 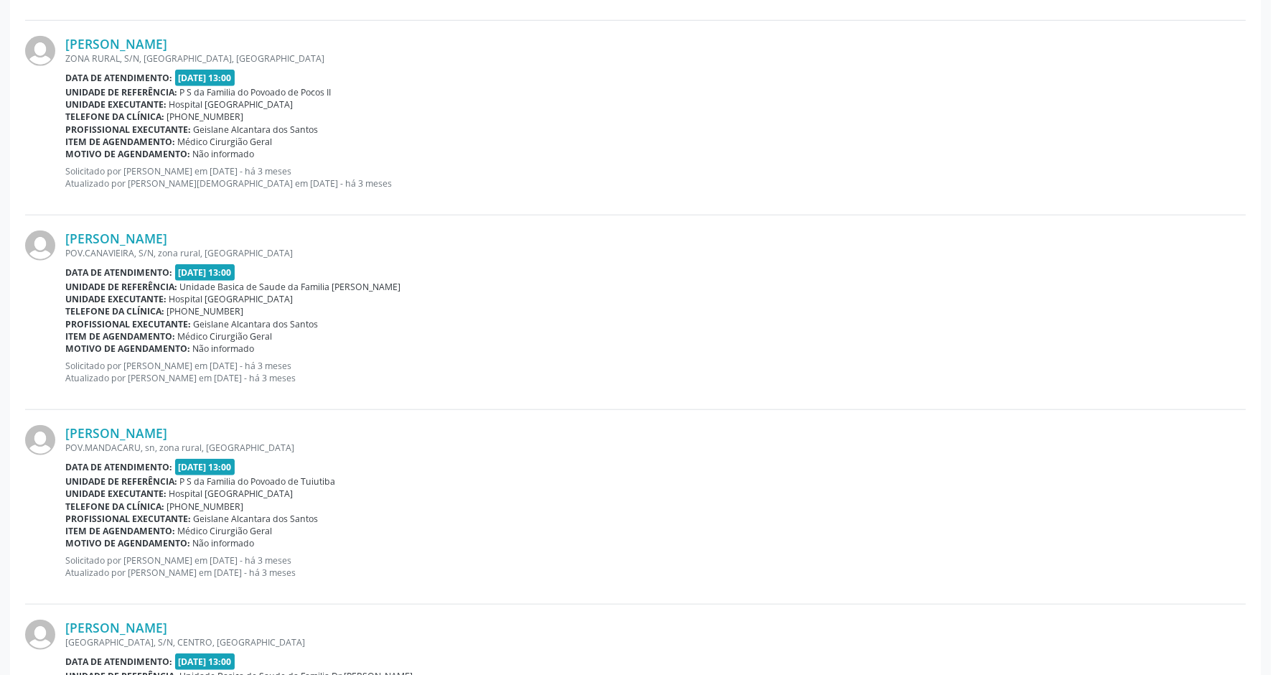 What do you see at coordinates (256, 92) in the screenshot?
I see `span: P S da Familia do Povoado de Pocos II` at bounding box center [256, 92].